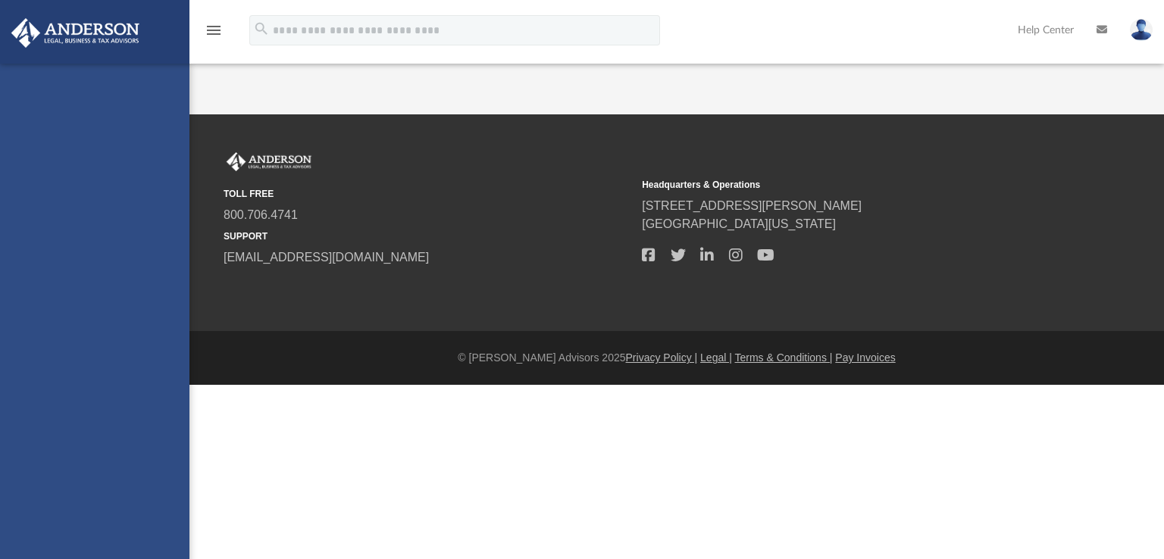  Describe the element at coordinates (427, 194) in the screenshot. I see `small: TOLL FREE` at that location.